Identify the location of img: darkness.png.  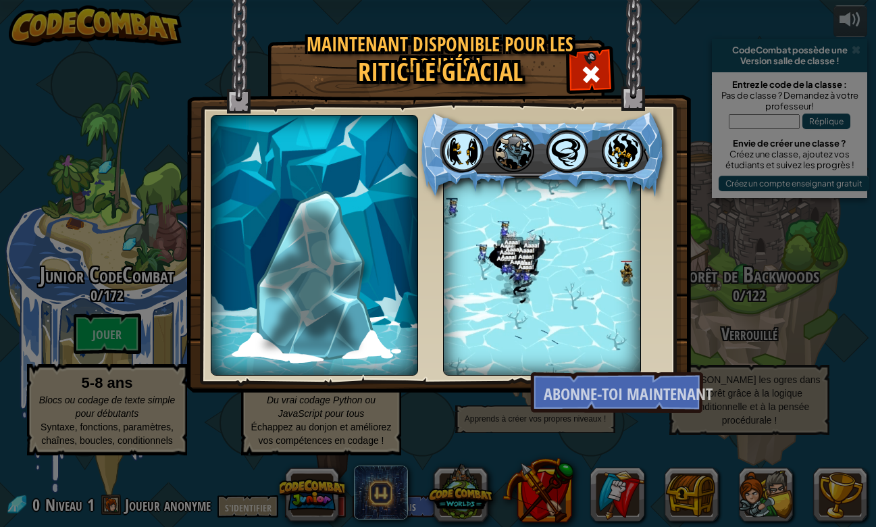
(513, 151).